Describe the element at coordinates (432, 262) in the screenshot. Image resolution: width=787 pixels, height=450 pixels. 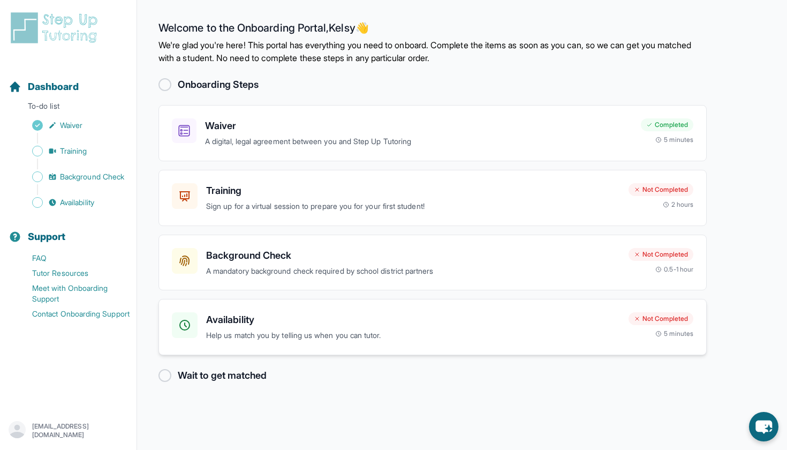
I see `a: Background CheckA mandatory background check required by school district partnersNot Completed0.5...` at that location.